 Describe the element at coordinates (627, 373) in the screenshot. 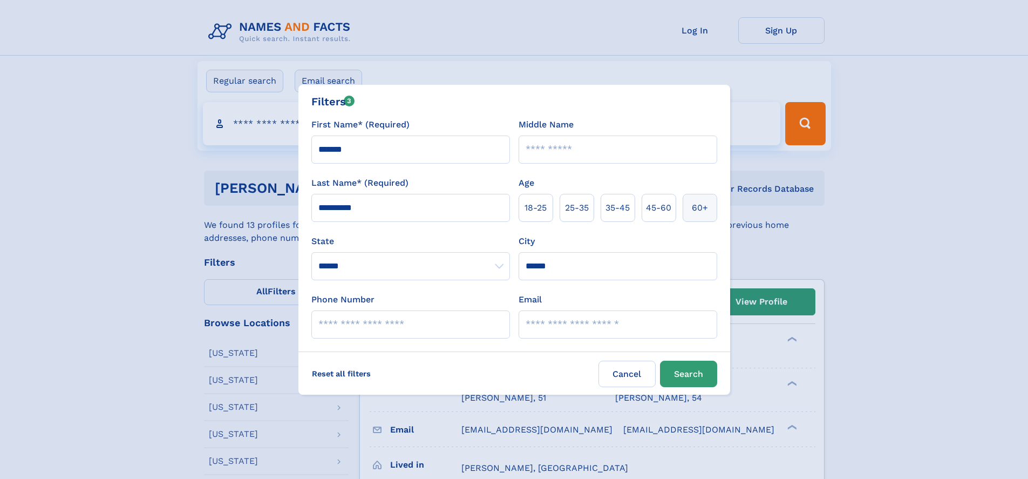

I see `label: Cancel` at that location.